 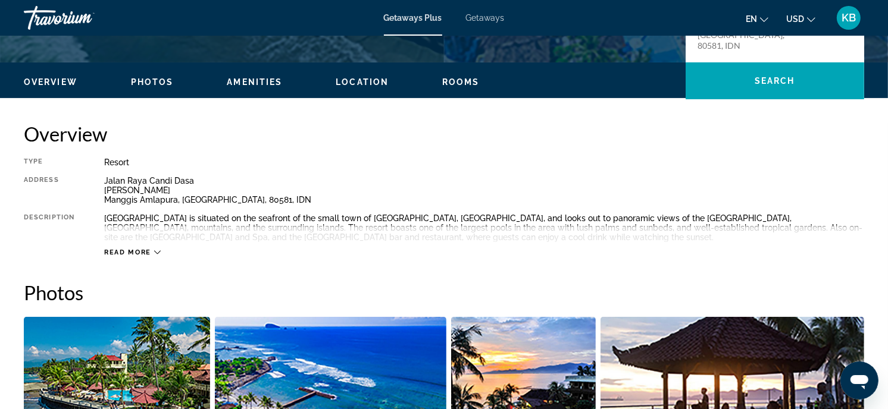 What do you see at coordinates (775, 81) in the screenshot?
I see `button: Search` at bounding box center [775, 81].